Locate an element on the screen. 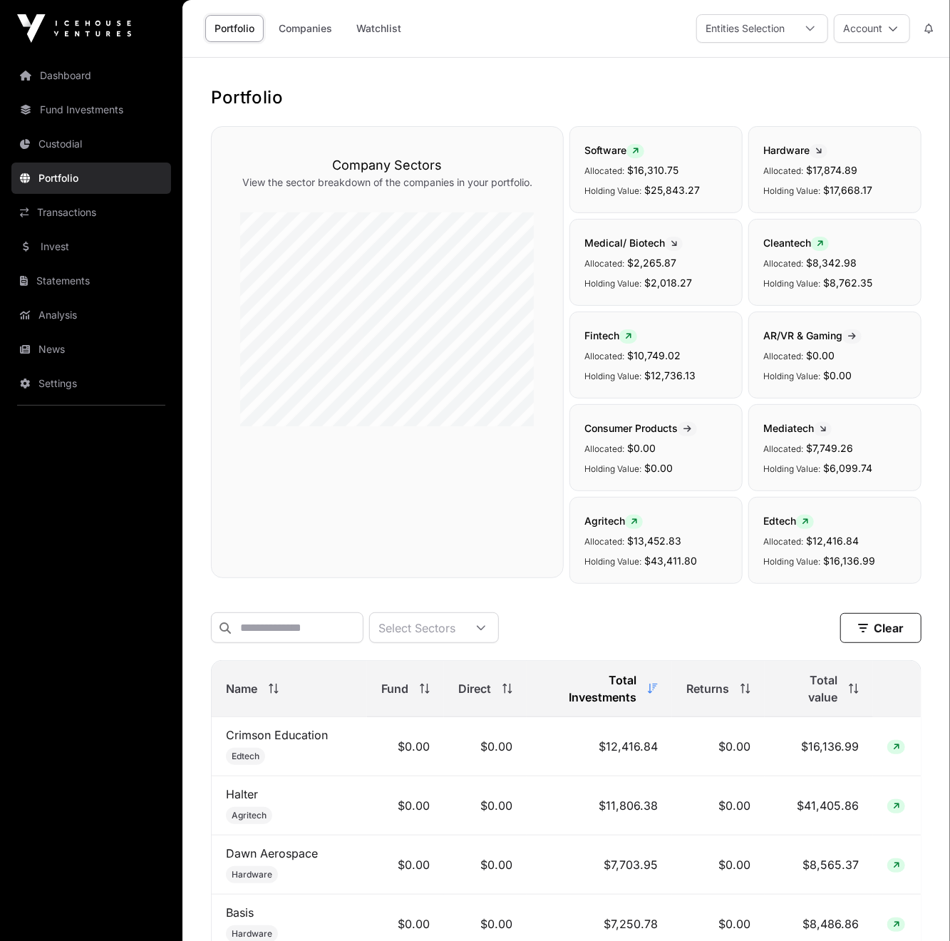 The image size is (950, 941). td: $41,405.86 is located at coordinates (819, 805).